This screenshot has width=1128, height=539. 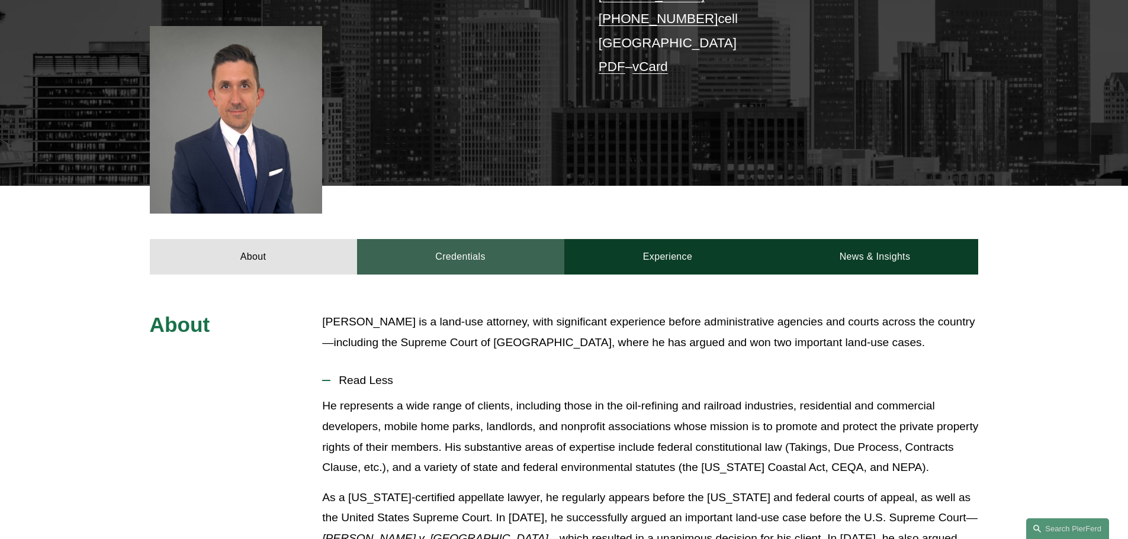 What do you see at coordinates (668, 257) in the screenshot?
I see `a: Experience` at bounding box center [668, 257].